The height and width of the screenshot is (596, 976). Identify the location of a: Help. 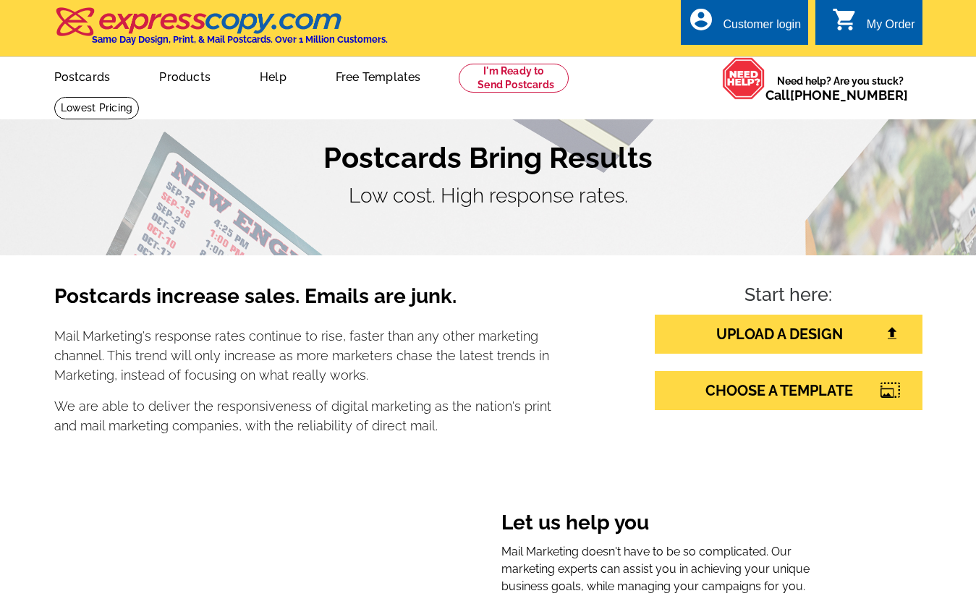
(273, 75).